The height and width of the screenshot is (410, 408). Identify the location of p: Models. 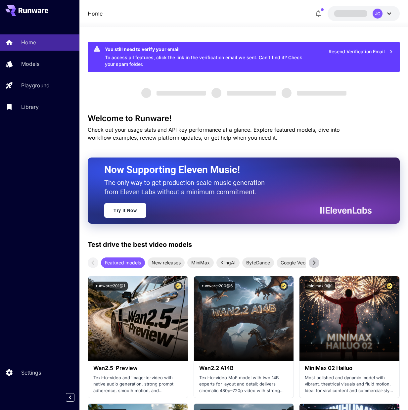
(30, 64).